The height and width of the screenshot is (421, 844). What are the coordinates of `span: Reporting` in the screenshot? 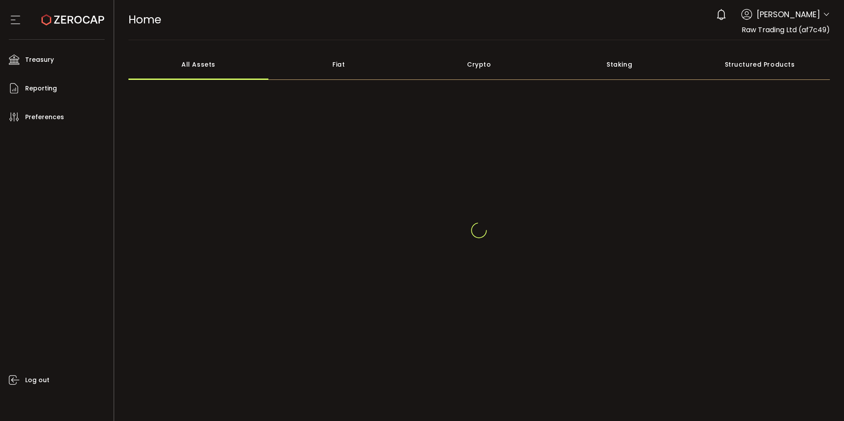 It's located at (41, 88).